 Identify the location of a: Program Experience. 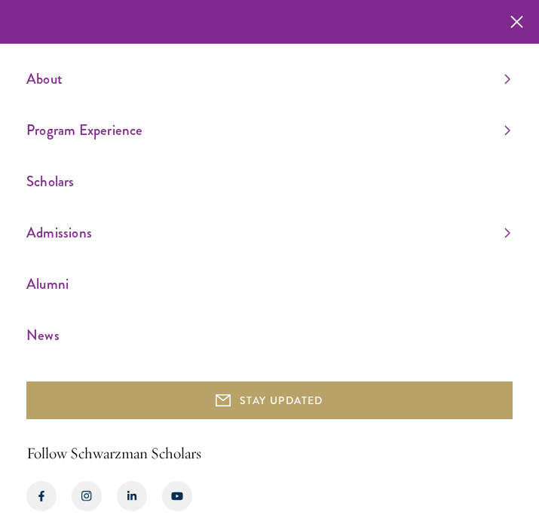
(268, 130).